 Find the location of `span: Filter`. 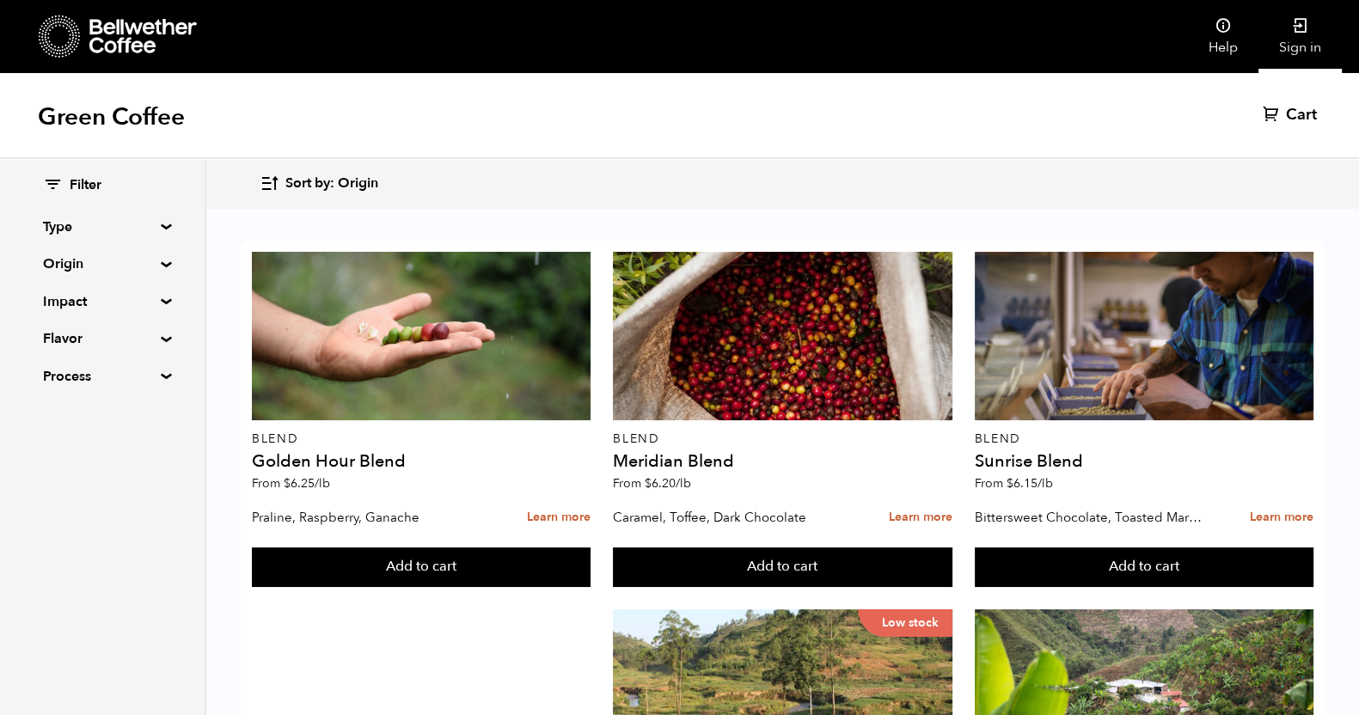

span: Filter is located at coordinates (85, 186).